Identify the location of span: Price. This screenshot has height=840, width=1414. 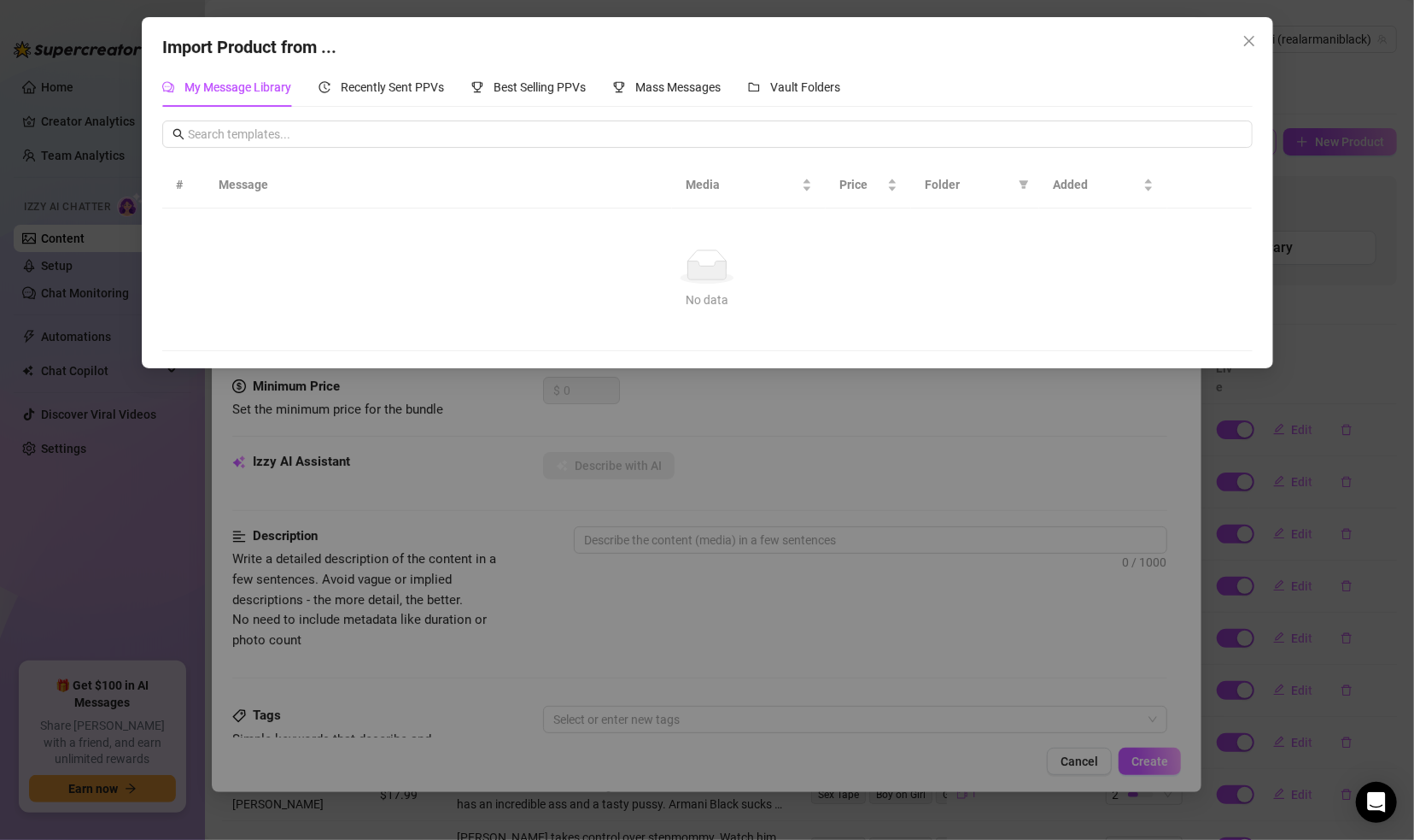
(862, 185).